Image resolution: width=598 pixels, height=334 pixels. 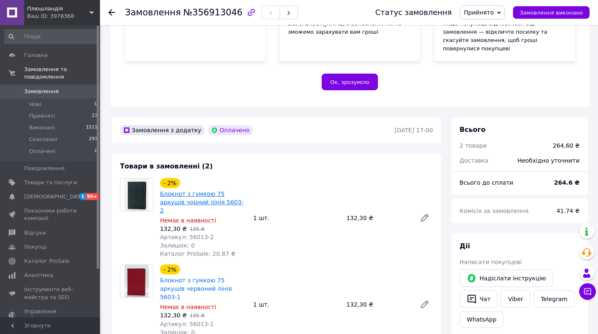 I want to click on a: Блокнот з гумкою 75 аркушів чорний лінія 5603-2, so click(x=202, y=202).